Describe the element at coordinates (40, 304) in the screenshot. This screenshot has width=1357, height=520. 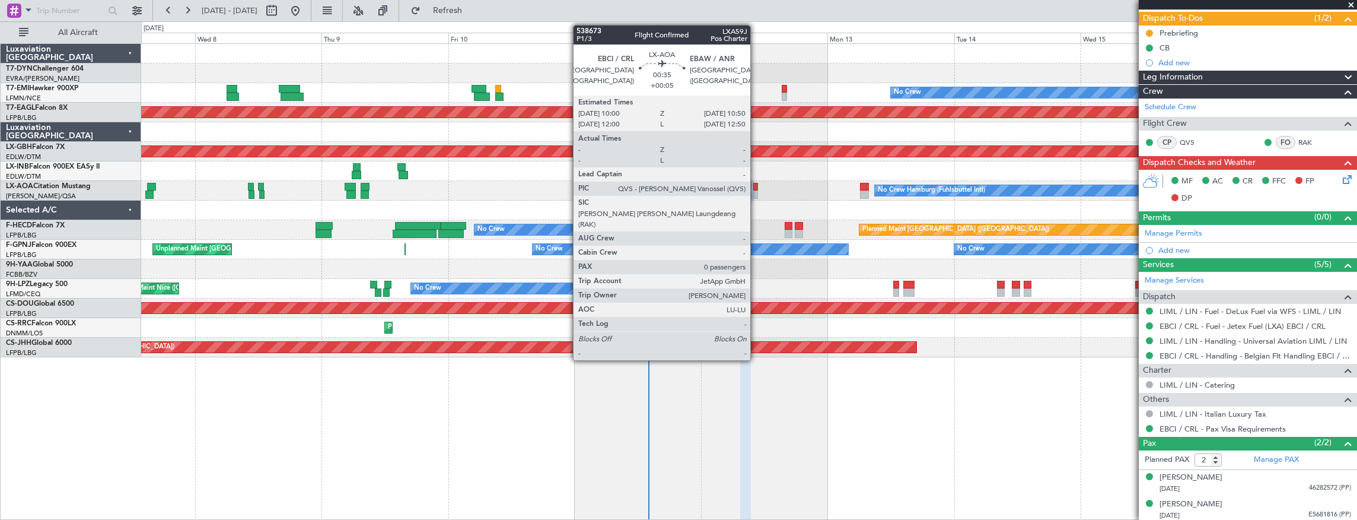
I see `a: CS-DOUGlobal 6500` at that location.